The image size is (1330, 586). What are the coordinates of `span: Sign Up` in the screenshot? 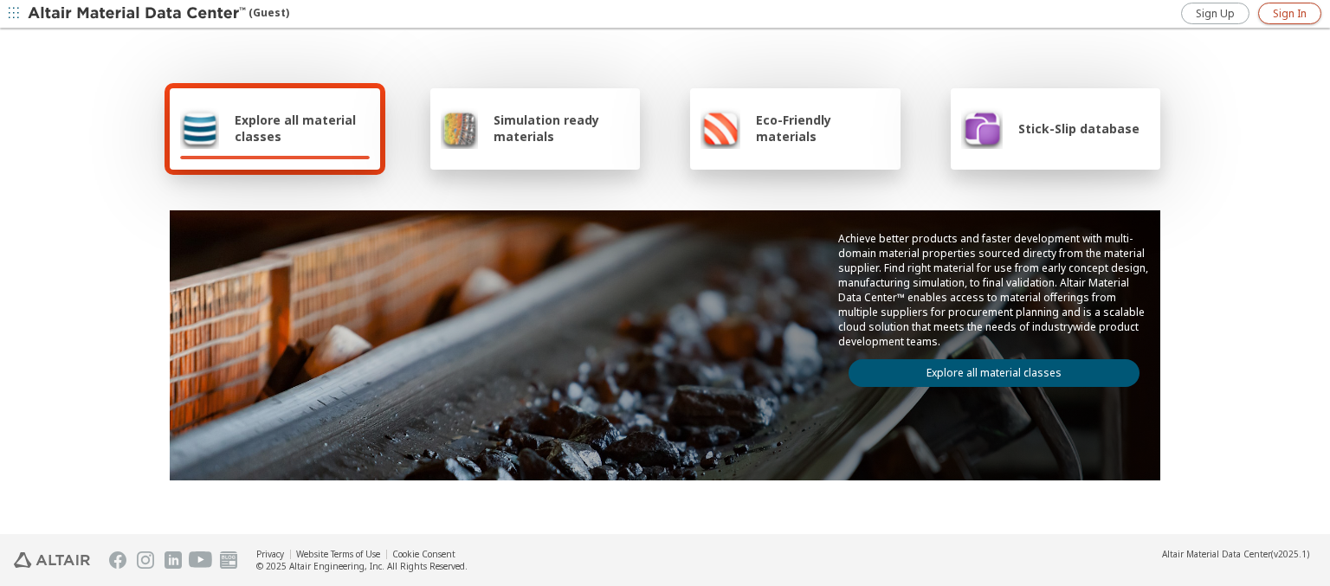 It's located at (1215, 14).